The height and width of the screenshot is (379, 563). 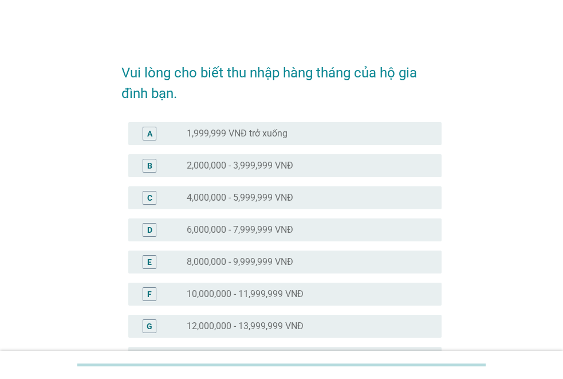 I want to click on label: 12,000,000 - 13,999,999 VNĐ, so click(x=245, y=326).